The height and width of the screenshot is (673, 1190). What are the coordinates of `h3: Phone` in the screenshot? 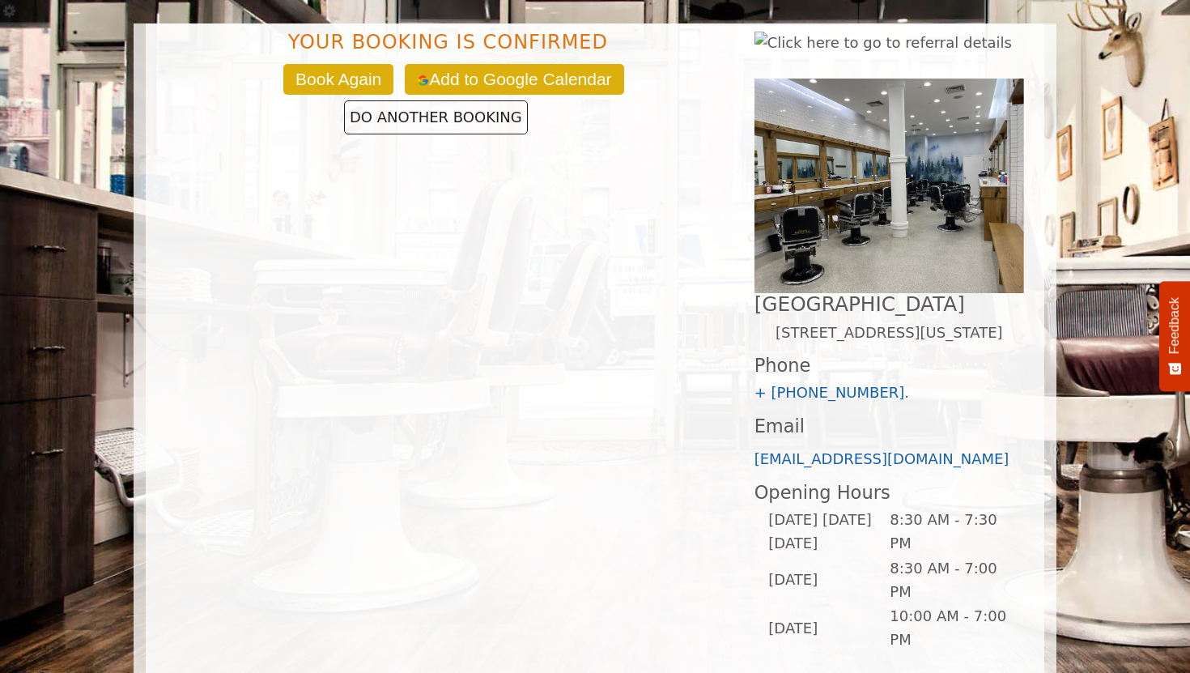 It's located at (889, 365).